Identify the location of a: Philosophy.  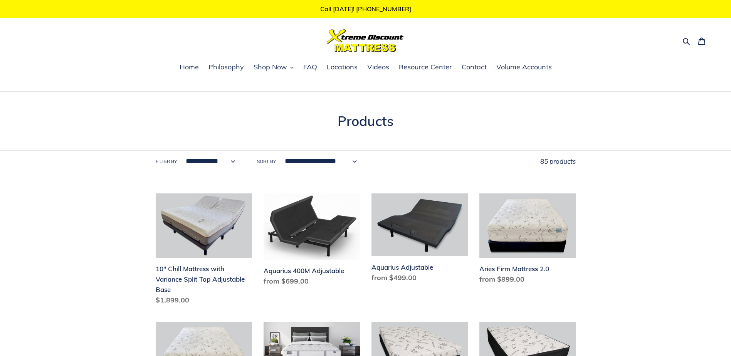
(226, 67).